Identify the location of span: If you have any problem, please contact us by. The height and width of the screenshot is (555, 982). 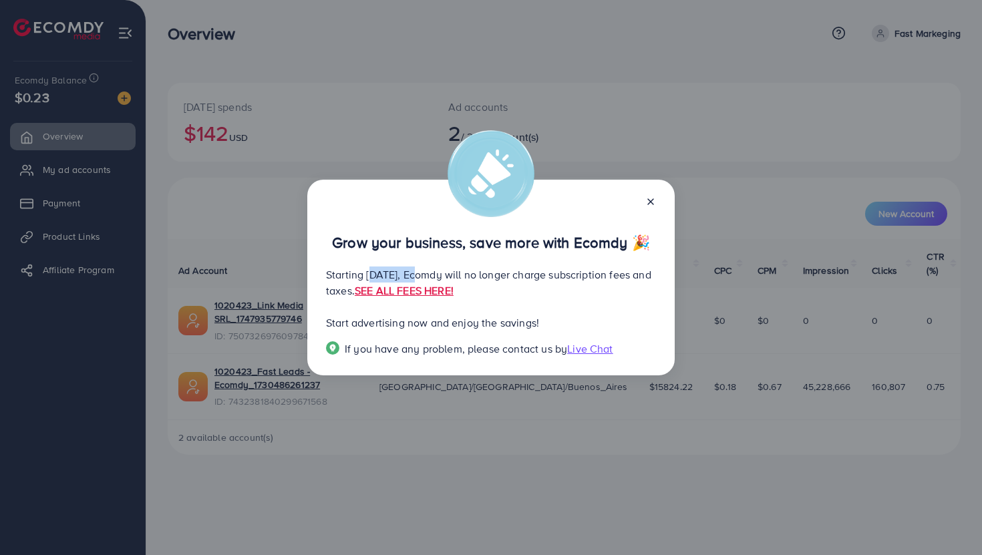
(456, 349).